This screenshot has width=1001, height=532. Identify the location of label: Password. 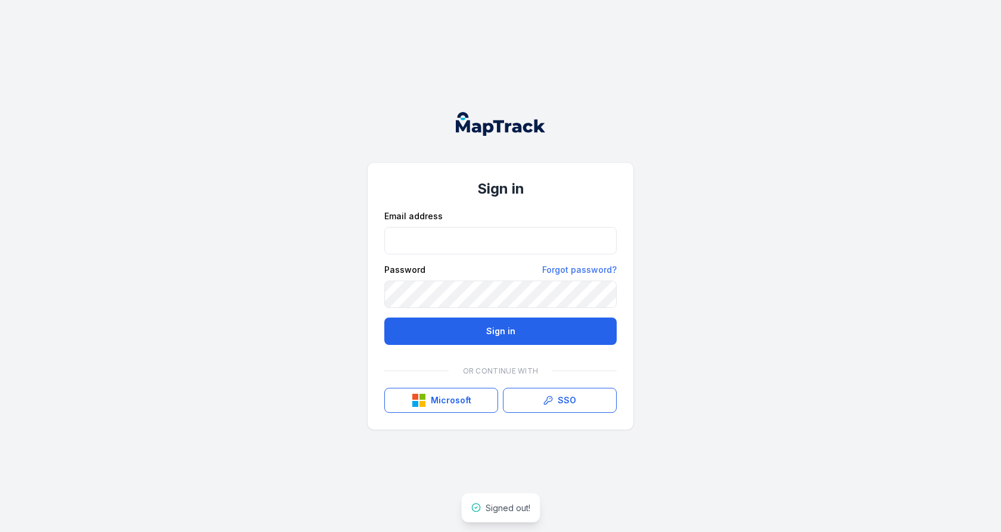
(405, 270).